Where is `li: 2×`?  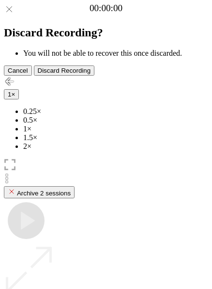 li: 2× is located at coordinates (116, 146).